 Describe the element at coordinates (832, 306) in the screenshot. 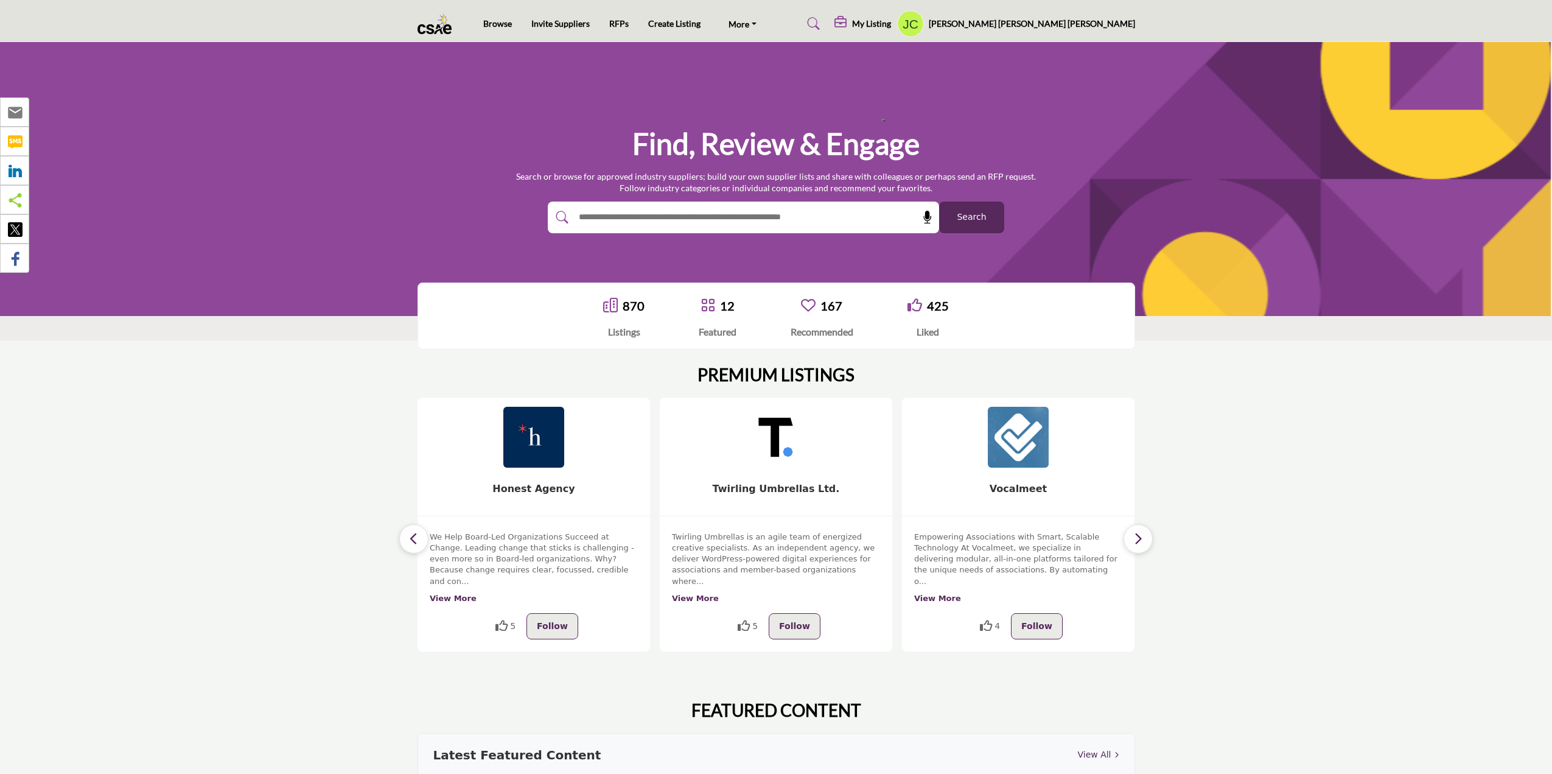

I see `a: 167` at that location.